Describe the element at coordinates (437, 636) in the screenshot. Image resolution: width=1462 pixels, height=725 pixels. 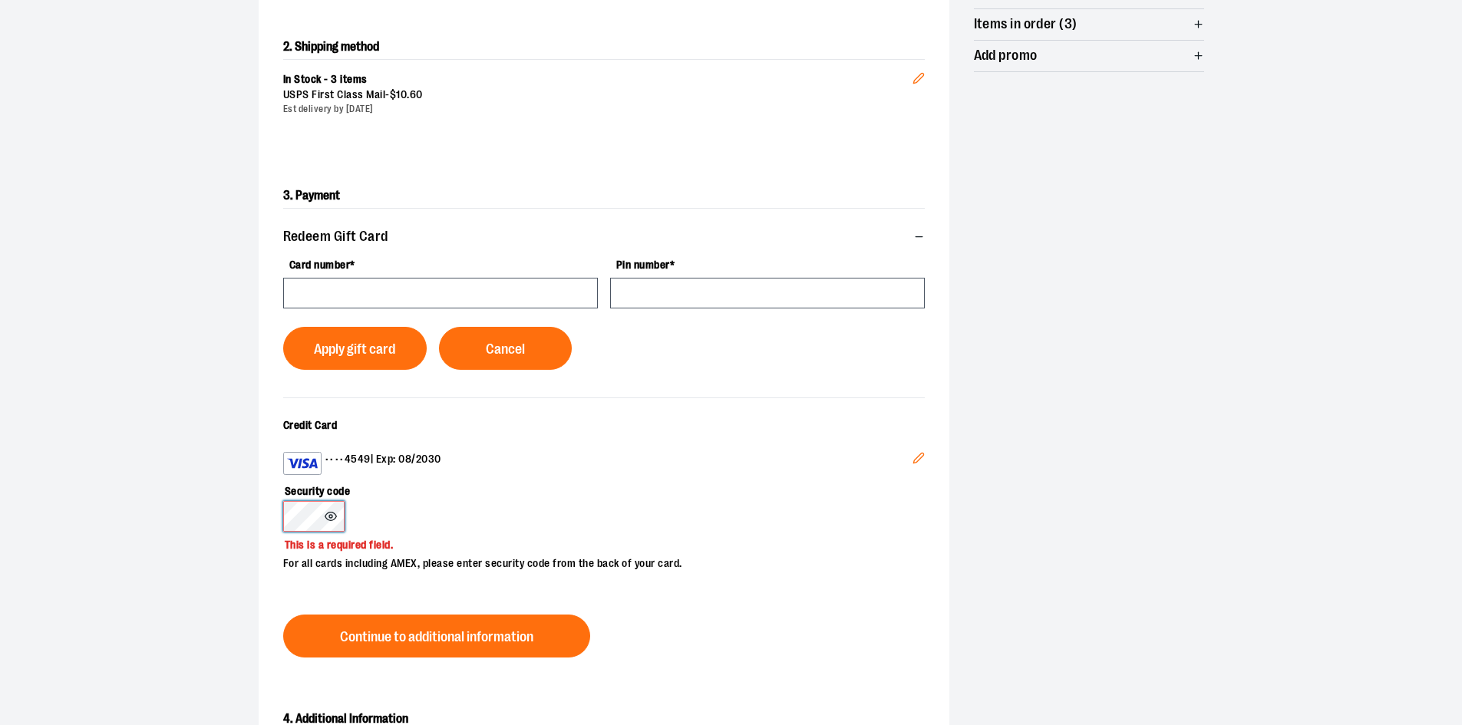
I see `button: Continue to additional information` at that location.